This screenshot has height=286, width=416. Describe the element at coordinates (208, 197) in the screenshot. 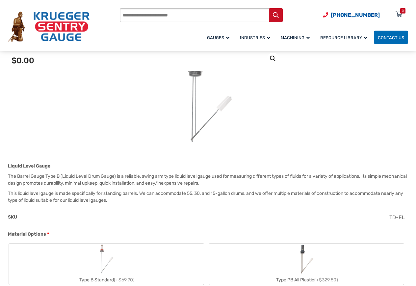

I see `p: This liquid level gauge is made specifically for standing barrels. We can accommodate 55, 30, and...` at that location.